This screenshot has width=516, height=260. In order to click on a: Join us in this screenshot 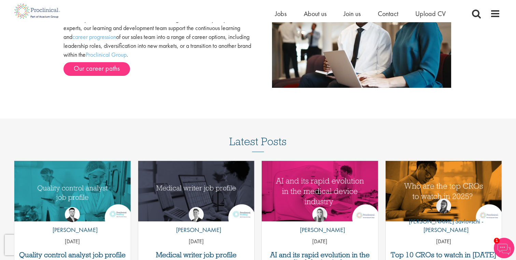, I will do `click(352, 14)`.